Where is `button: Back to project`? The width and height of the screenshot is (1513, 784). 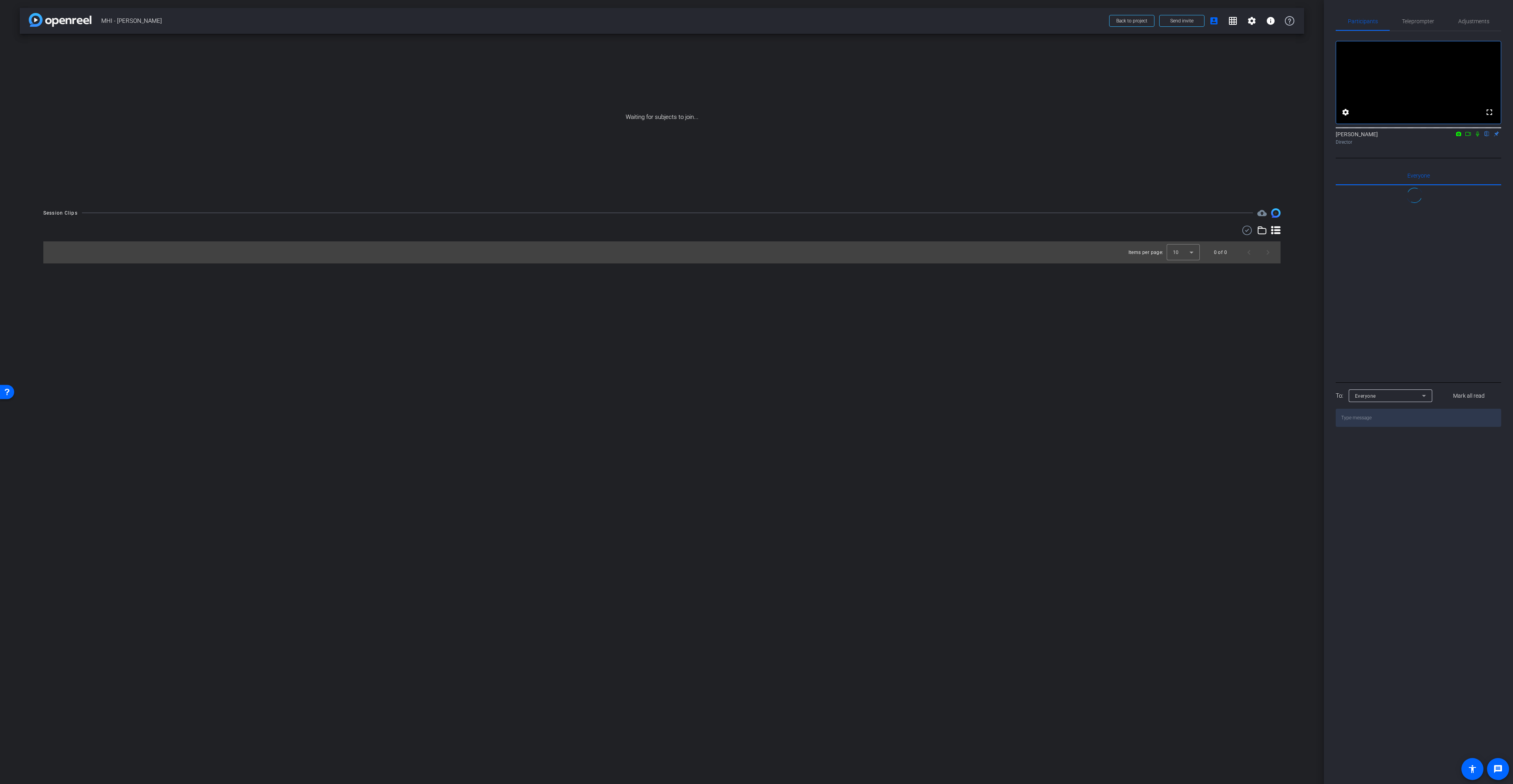 button: Back to project is located at coordinates (1131, 21).